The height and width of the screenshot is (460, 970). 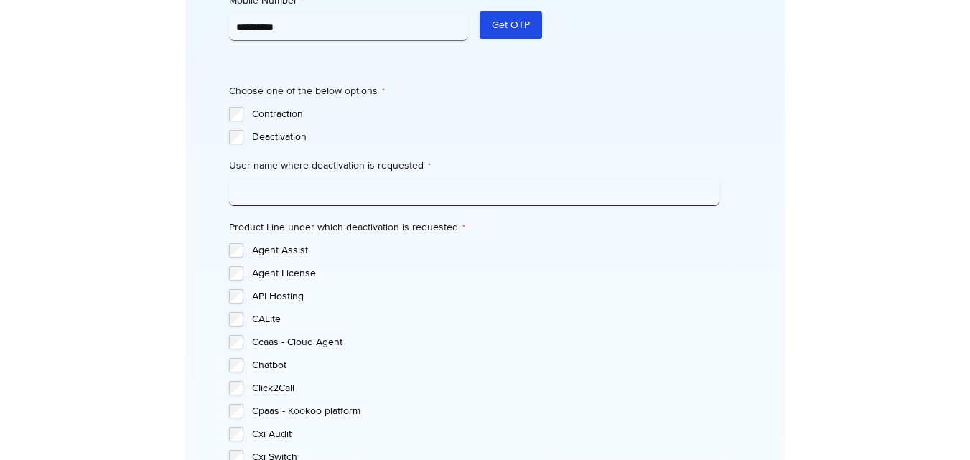 What do you see at coordinates (485, 251) in the screenshot?
I see `label: Agent Assist` at bounding box center [485, 251].